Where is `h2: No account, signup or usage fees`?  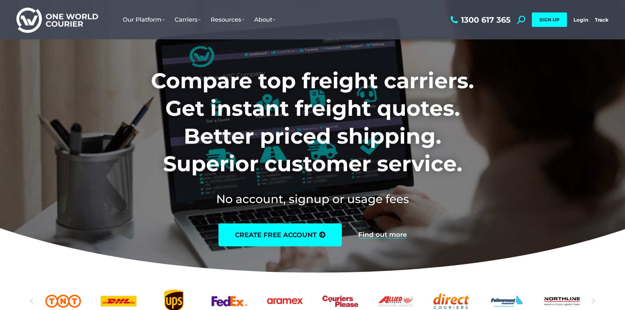 h2: No account, signup or usage fees is located at coordinates (312, 199).